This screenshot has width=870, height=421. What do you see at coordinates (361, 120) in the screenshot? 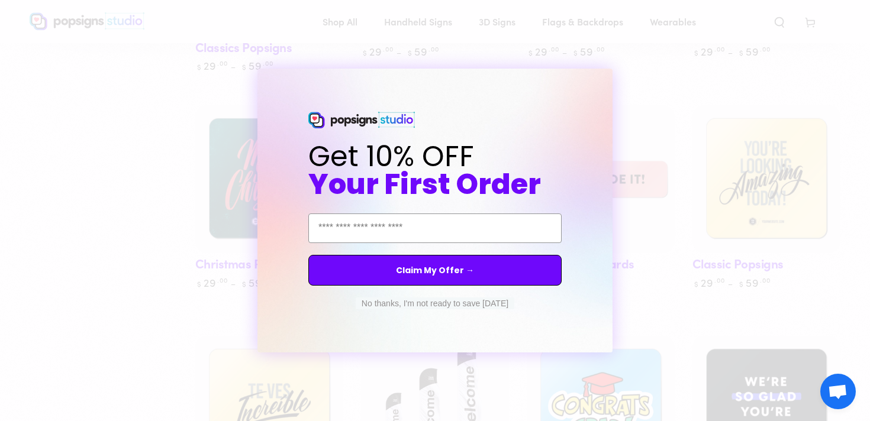
I see `img: Popsigns Studio` at bounding box center [361, 120].